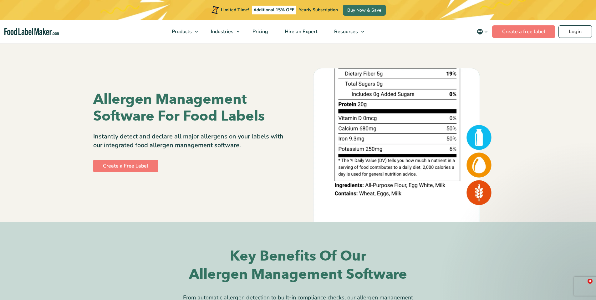 The image size is (596, 300). What do you see at coordinates (222, 32) in the screenshot?
I see `span: Industries` at bounding box center [222, 32].